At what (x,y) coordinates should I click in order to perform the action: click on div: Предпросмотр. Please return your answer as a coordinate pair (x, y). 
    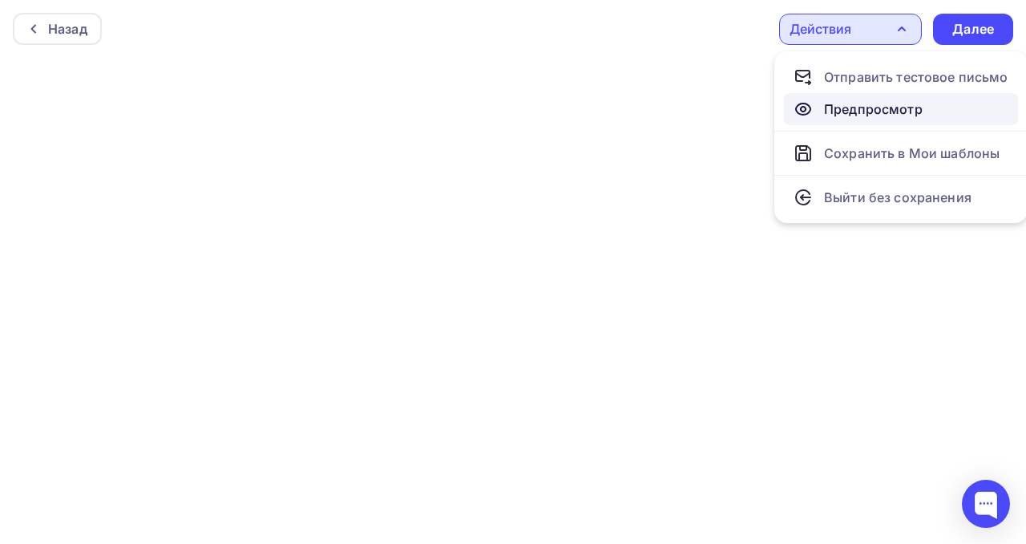
    Looking at the image, I should click on (873, 109).